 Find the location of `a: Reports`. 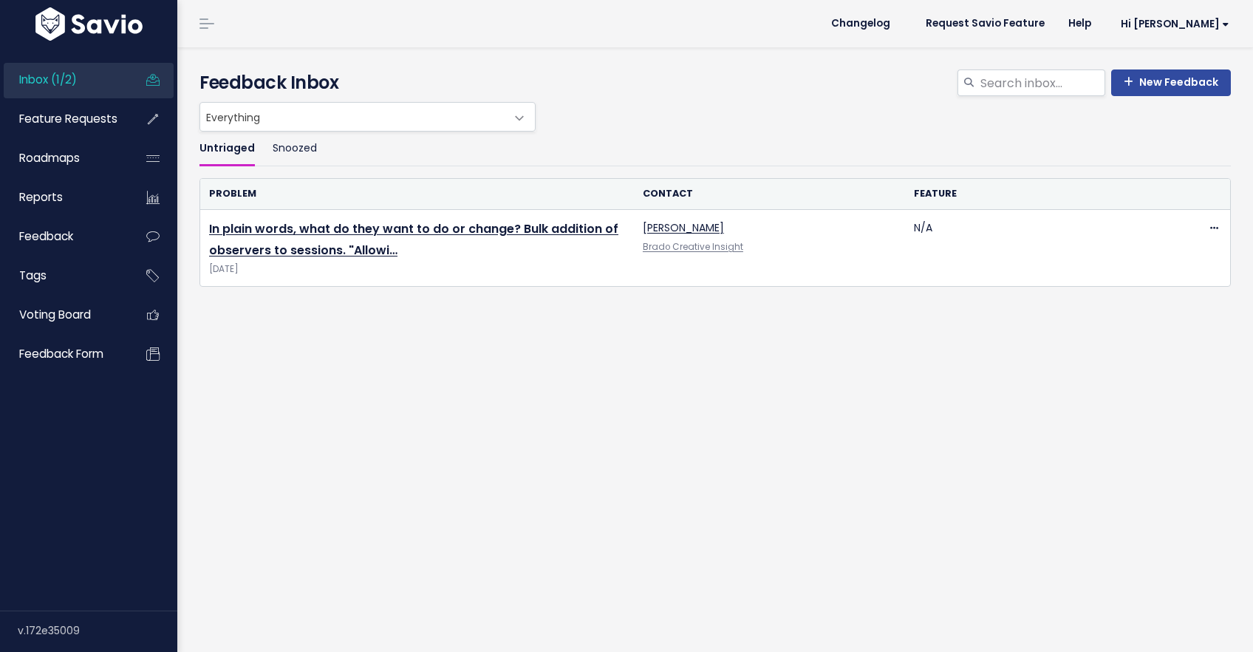

a: Reports is located at coordinates (63, 197).